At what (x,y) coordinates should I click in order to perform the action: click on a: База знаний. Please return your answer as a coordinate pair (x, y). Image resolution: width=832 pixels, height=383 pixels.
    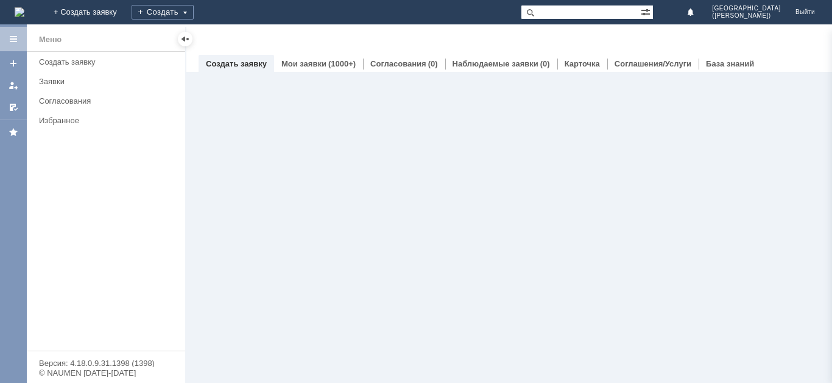
    Looking at the image, I should click on (730, 63).